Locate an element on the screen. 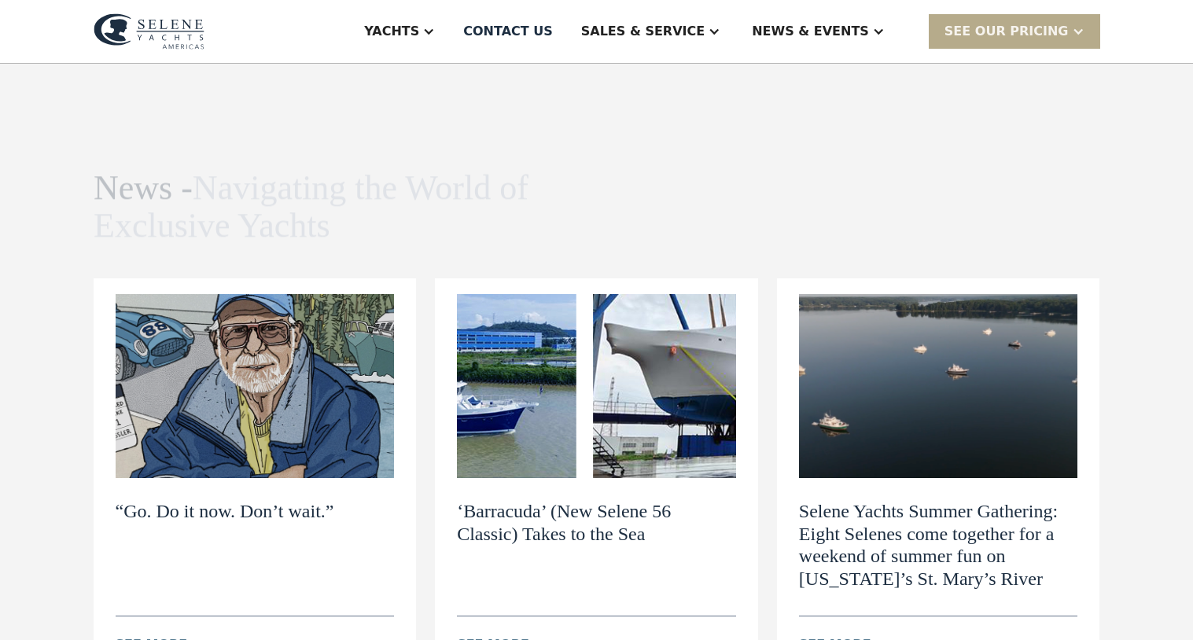  img: Selene Yachts Summer Gathering: Eight Selenes come together for a weekend of summer fun on Maryla... is located at coordinates (938, 386).